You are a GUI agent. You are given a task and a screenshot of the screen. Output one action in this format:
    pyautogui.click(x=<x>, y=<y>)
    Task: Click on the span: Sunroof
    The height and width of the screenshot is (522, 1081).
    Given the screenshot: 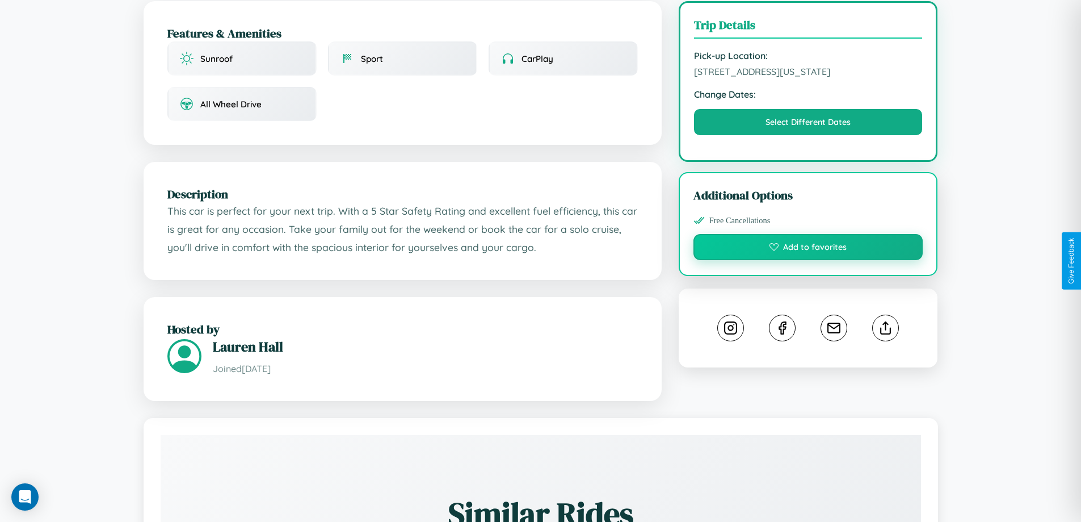 What is the action you would take?
    pyautogui.click(x=216, y=58)
    